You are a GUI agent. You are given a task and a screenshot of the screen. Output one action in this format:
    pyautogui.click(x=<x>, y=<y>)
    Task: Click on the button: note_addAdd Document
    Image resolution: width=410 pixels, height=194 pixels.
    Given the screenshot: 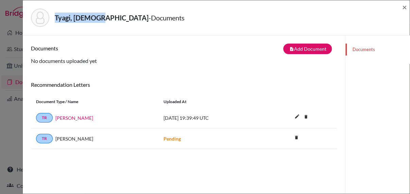 What is the action you would take?
    pyautogui.click(x=307, y=49)
    